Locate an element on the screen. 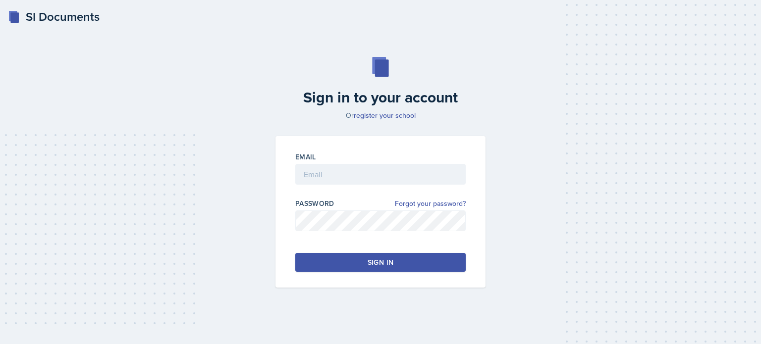  a: Forgot your password? is located at coordinates (430, 204).